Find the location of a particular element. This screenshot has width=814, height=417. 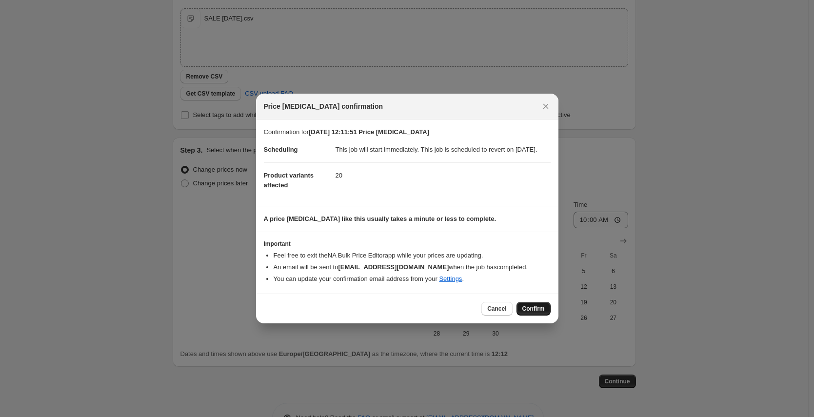

button: Cancel is located at coordinates (496, 309).